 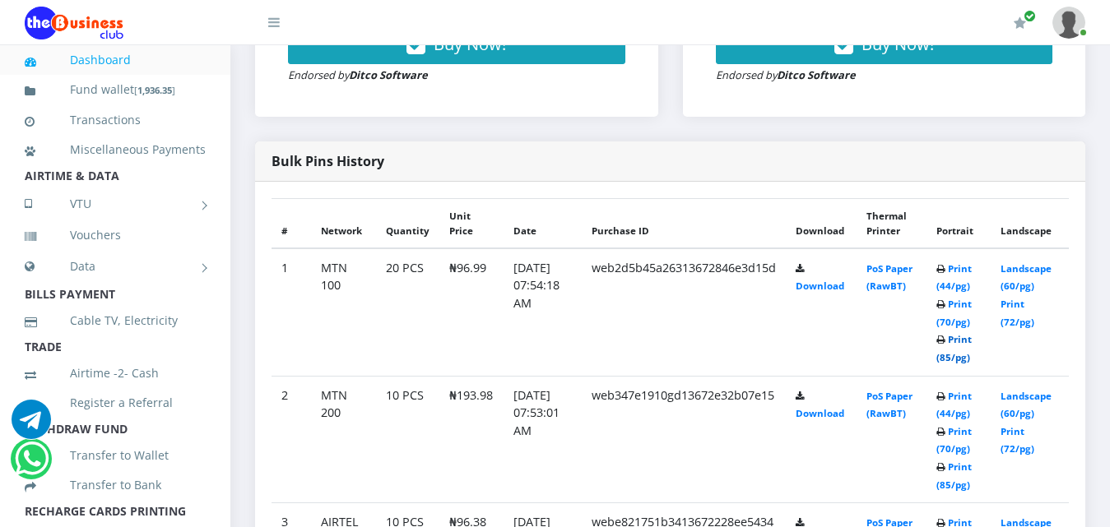 What do you see at coordinates (115, 204) in the screenshot?
I see `a: VTU` at bounding box center [115, 204].